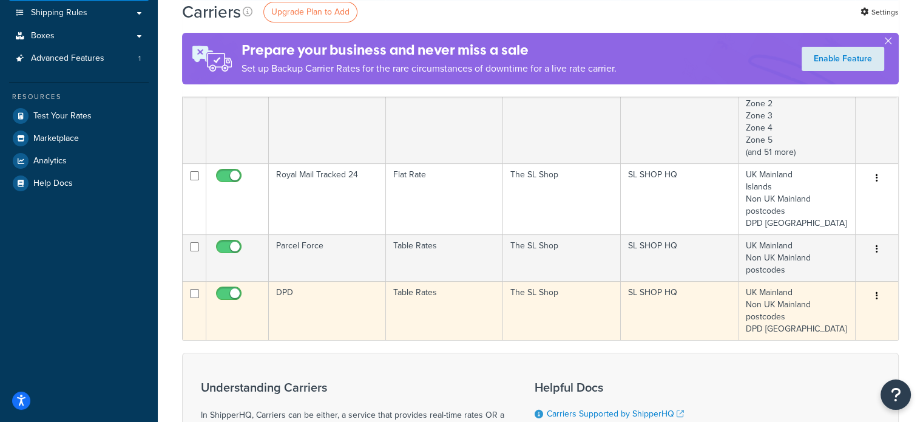  I want to click on span: Advanced Features, so click(67, 58).